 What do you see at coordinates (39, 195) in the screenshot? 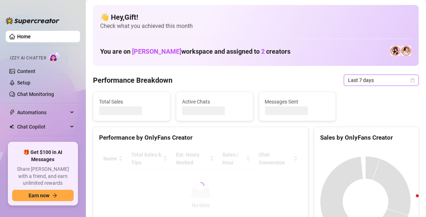
I see `span: Earn now` at bounding box center [39, 195].